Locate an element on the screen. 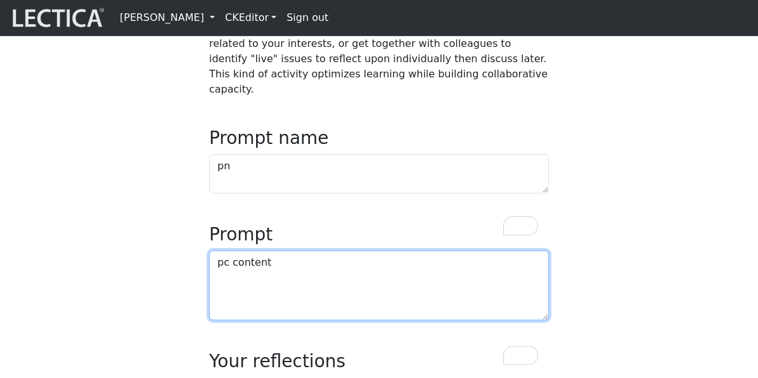 The image size is (758, 378). a: Sign out is located at coordinates (308, 18).